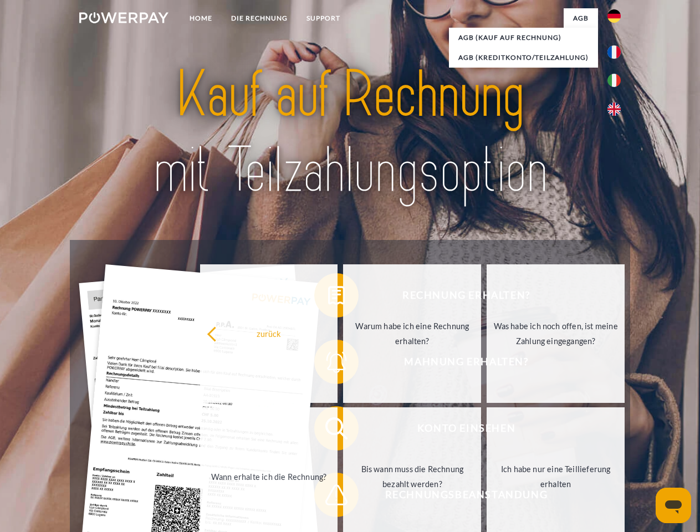 Image resolution: width=700 pixels, height=532 pixels. Describe the element at coordinates (614, 52) in the screenshot. I see `img: fr` at that location.